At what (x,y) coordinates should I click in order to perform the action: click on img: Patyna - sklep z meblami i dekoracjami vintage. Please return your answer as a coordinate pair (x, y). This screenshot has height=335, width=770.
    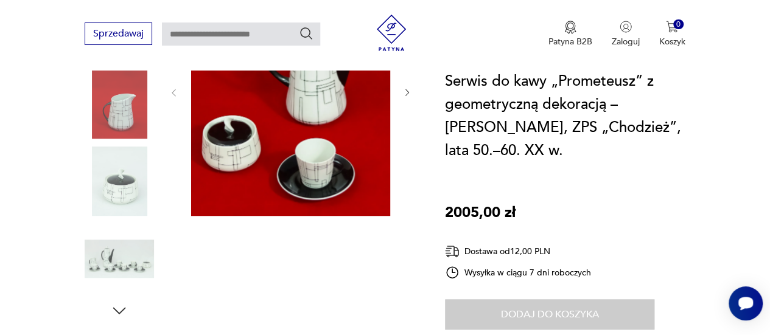
    Looking at the image, I should click on (391, 33).